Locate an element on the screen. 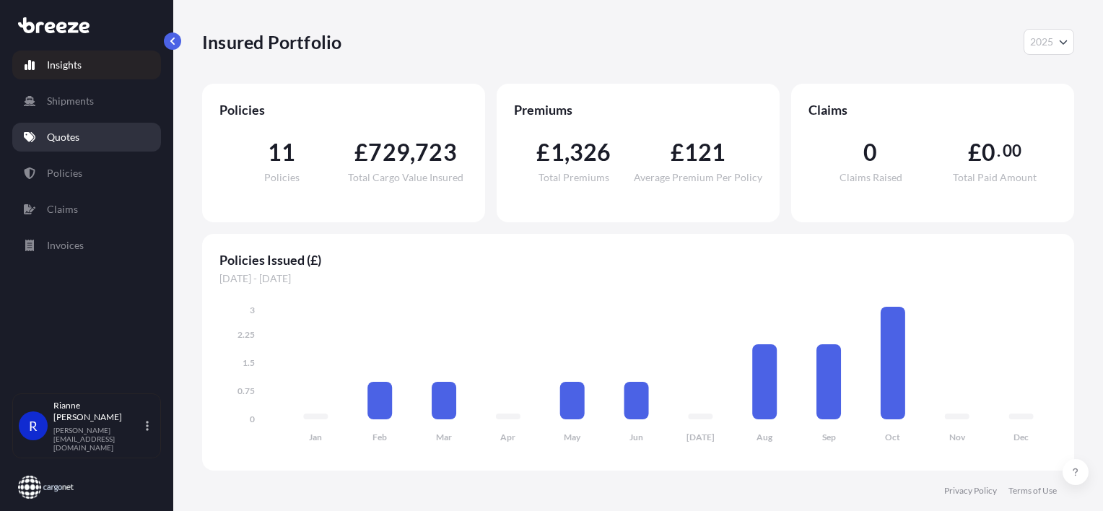 This screenshot has height=511, width=1103. p: Insured Portfolio is located at coordinates (271, 42).